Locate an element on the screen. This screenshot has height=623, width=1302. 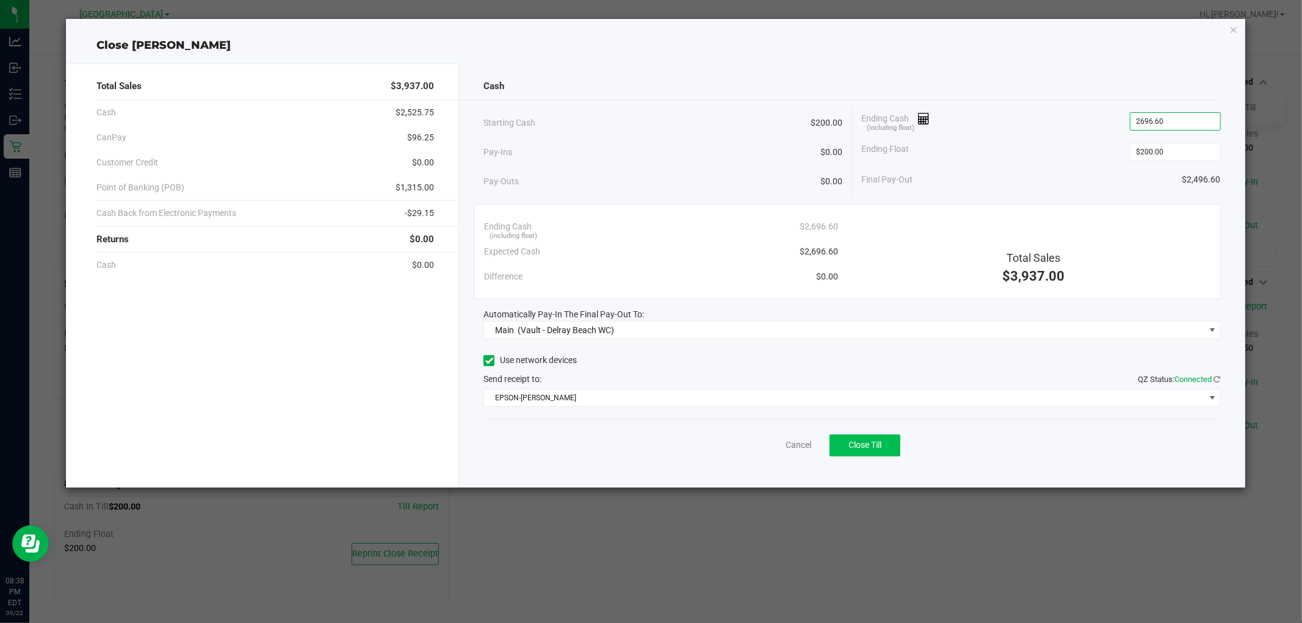
span: Pay-Outs is located at coordinates (501, 181).